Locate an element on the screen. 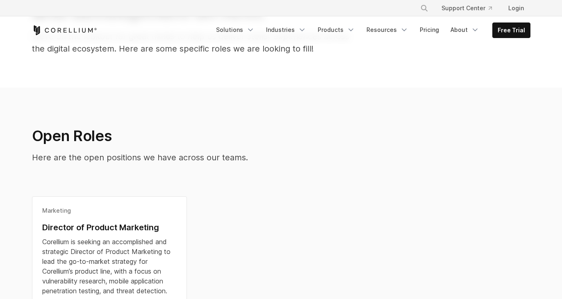  a: Solutions is located at coordinates (235, 30).